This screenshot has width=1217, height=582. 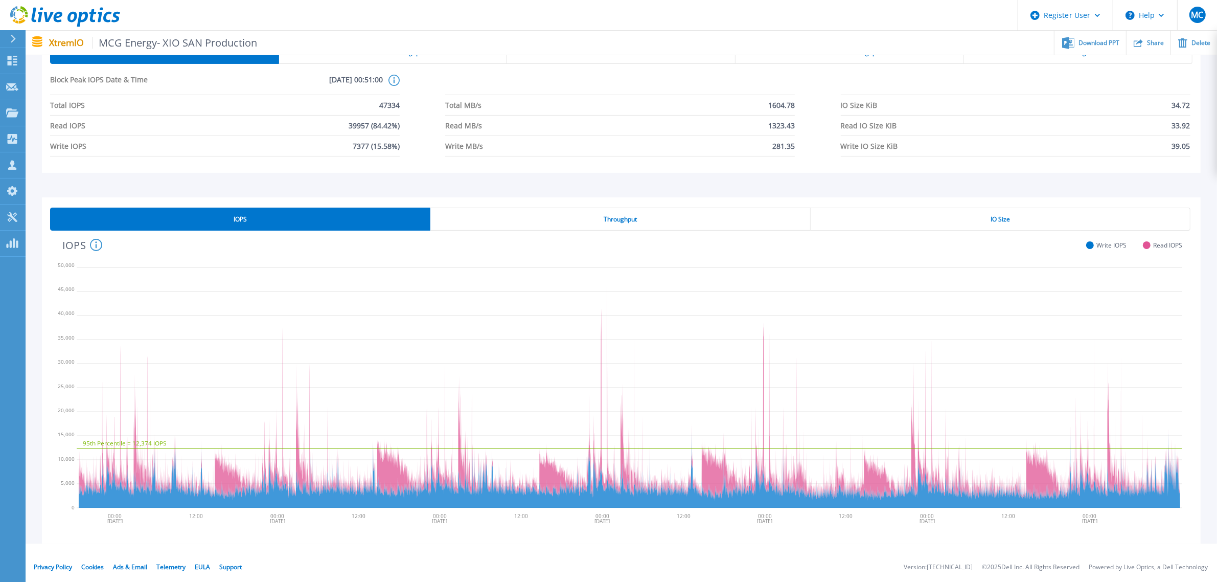 I want to click on span: Share, so click(x=1155, y=43).